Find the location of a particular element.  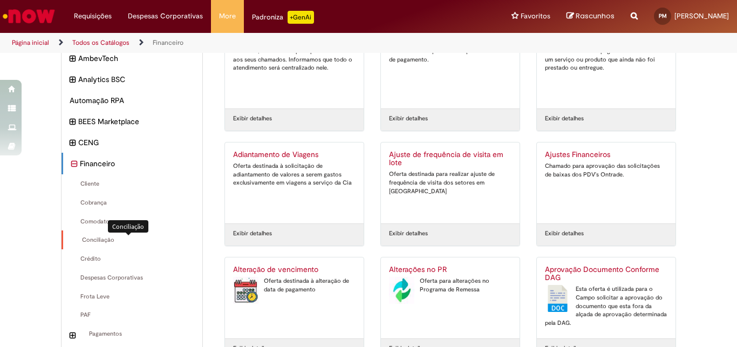

span: Conciliação is located at coordinates (133, 240).